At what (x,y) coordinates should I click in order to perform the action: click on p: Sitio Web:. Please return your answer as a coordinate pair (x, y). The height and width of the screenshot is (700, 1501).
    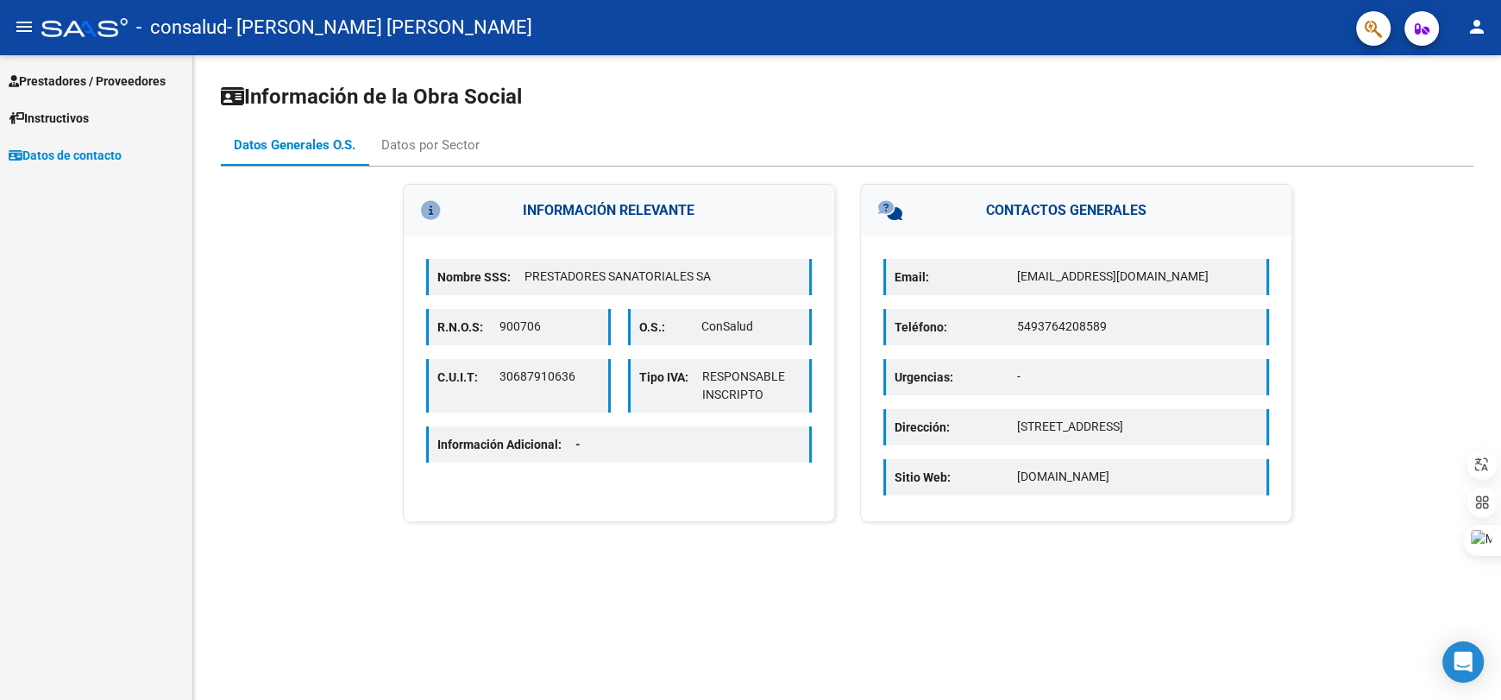
    Looking at the image, I should click on (956, 477).